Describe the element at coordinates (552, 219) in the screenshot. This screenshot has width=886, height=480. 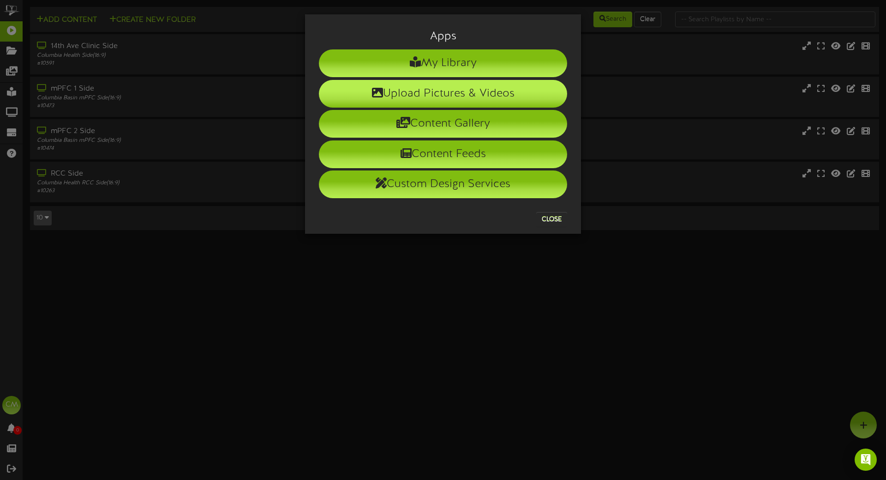
I see `button: Close` at that location.